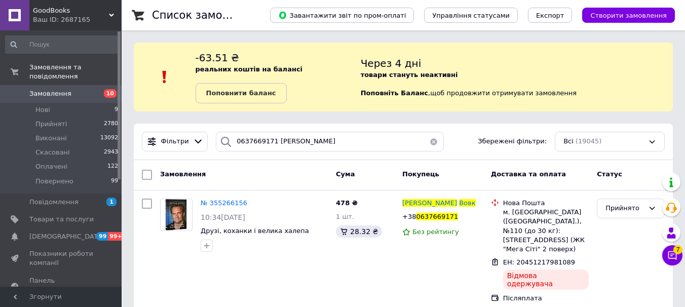 This screenshot has height=307, width=685. What do you see at coordinates (409, 216) in the screenshot?
I see `span: +38` at bounding box center [409, 216].